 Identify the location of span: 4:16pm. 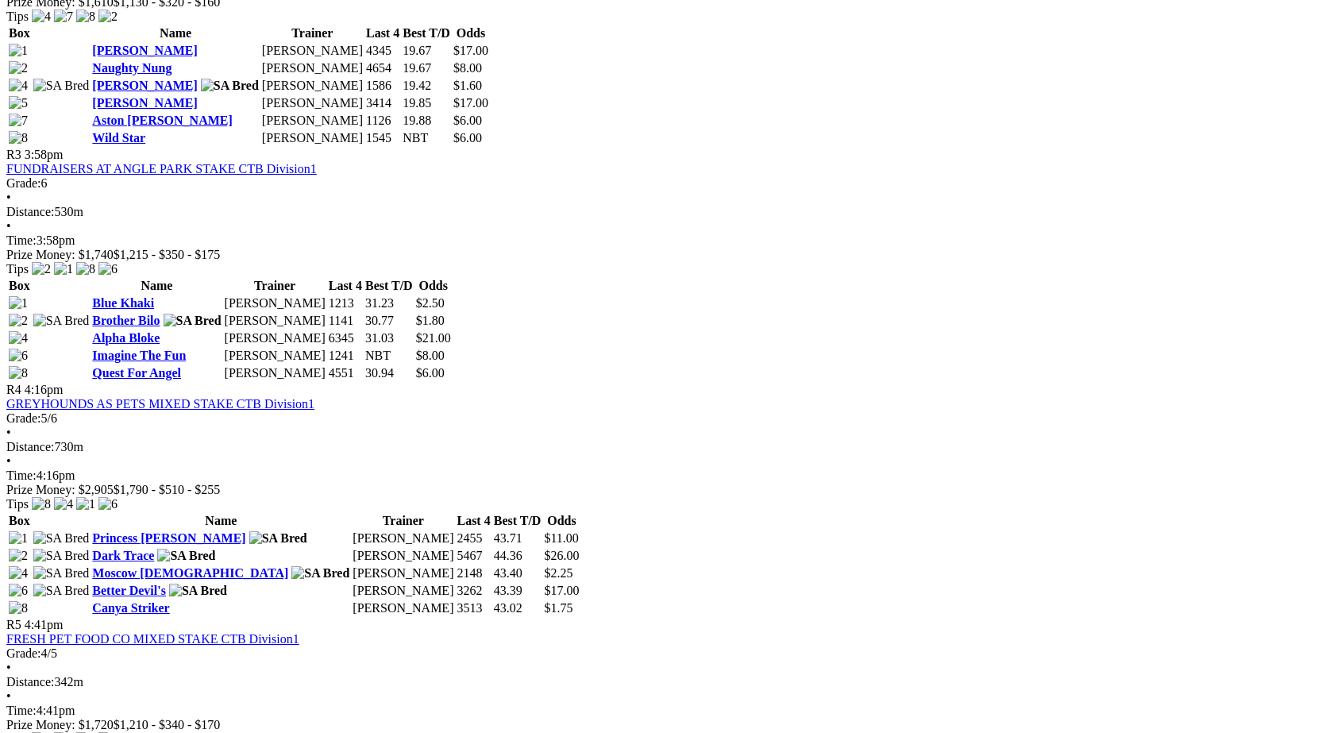
(44, 389).